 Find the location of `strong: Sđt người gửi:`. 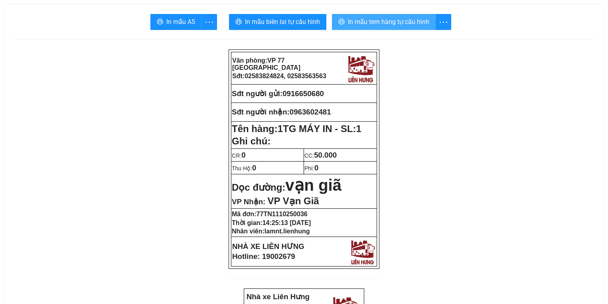

strong: Sđt người gửi: is located at coordinates (257, 93).